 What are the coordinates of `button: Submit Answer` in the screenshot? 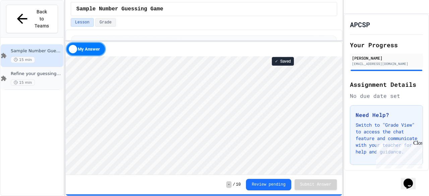 It's located at (315, 184).